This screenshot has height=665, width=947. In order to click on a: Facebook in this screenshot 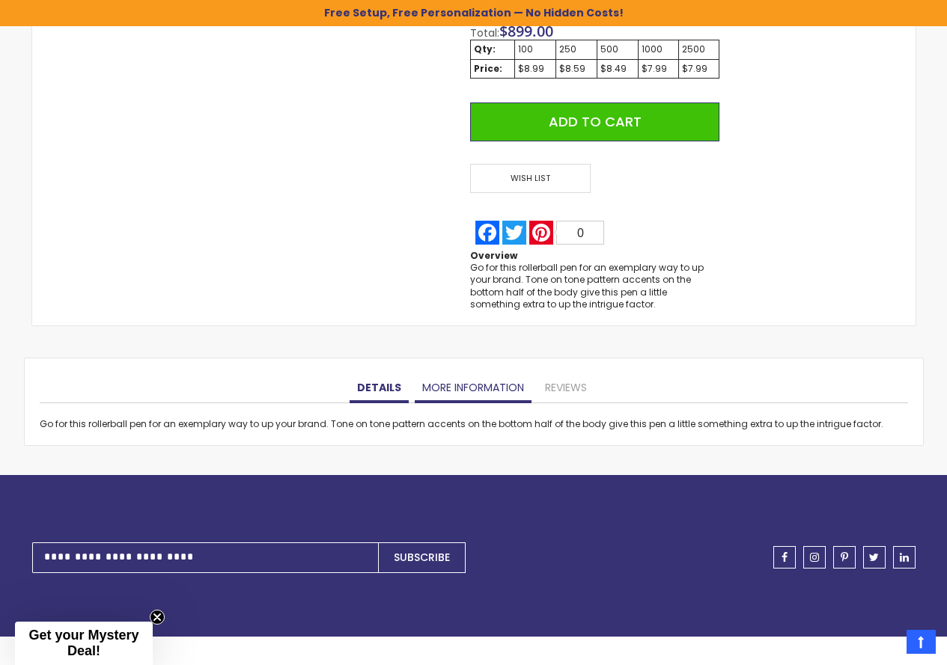, I will do `click(487, 233)`.